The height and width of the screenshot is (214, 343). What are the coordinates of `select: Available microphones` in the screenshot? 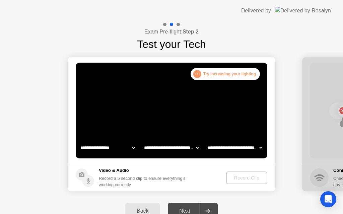 It's located at (235, 148).